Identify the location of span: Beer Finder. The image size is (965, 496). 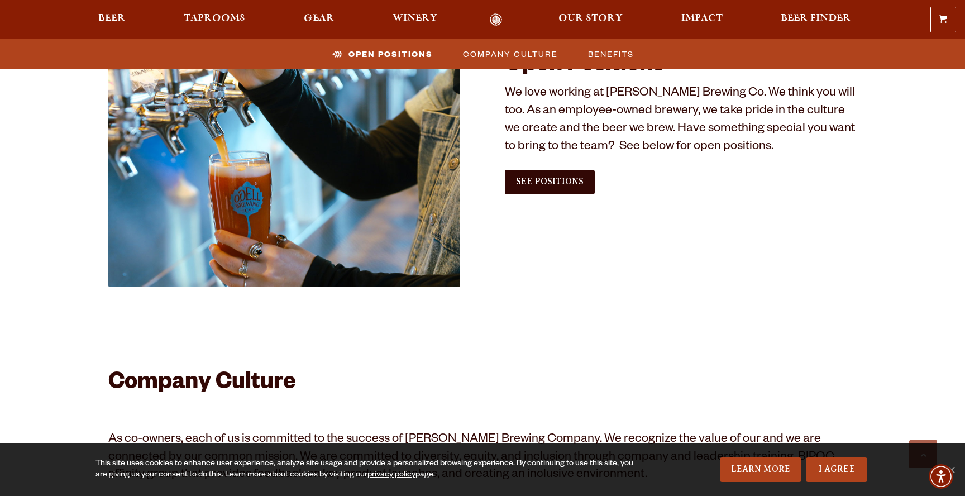
(816, 18).